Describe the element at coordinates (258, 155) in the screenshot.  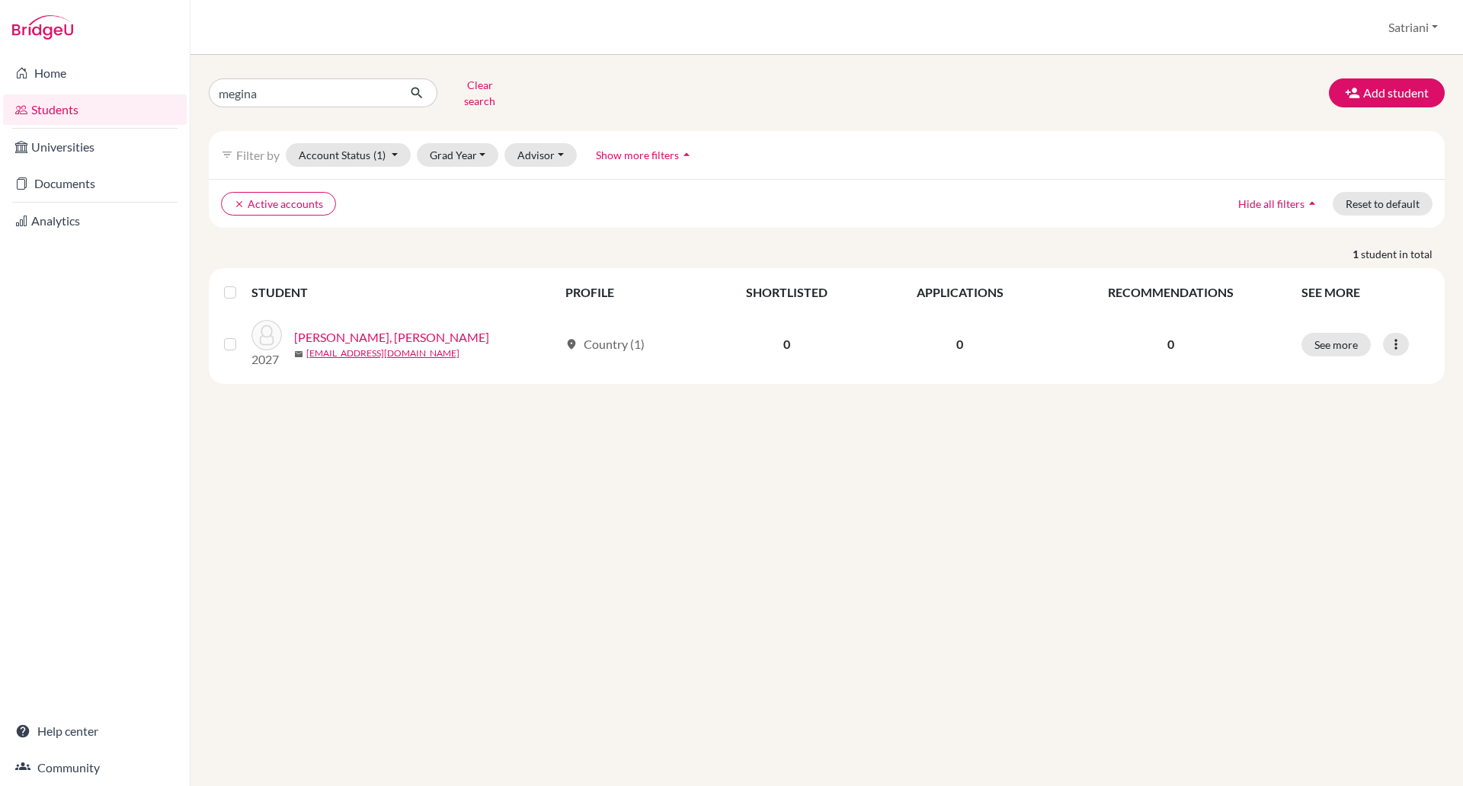
I see `span: Filter by` at that location.